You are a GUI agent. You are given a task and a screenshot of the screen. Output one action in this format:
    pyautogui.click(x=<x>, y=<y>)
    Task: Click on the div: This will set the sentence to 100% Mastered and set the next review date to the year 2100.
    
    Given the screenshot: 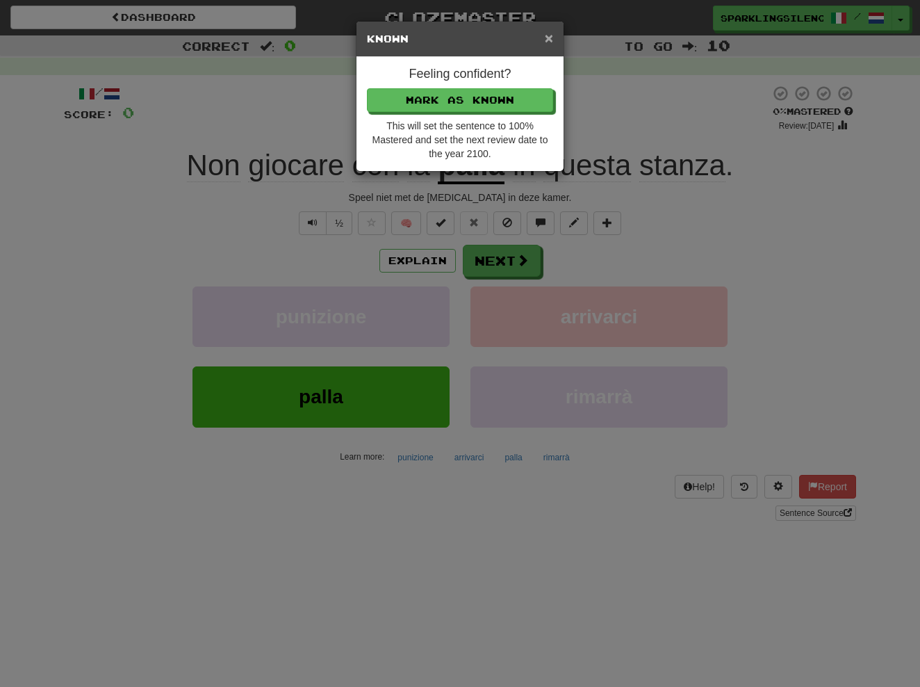 What is the action you would take?
    pyautogui.click(x=460, y=140)
    